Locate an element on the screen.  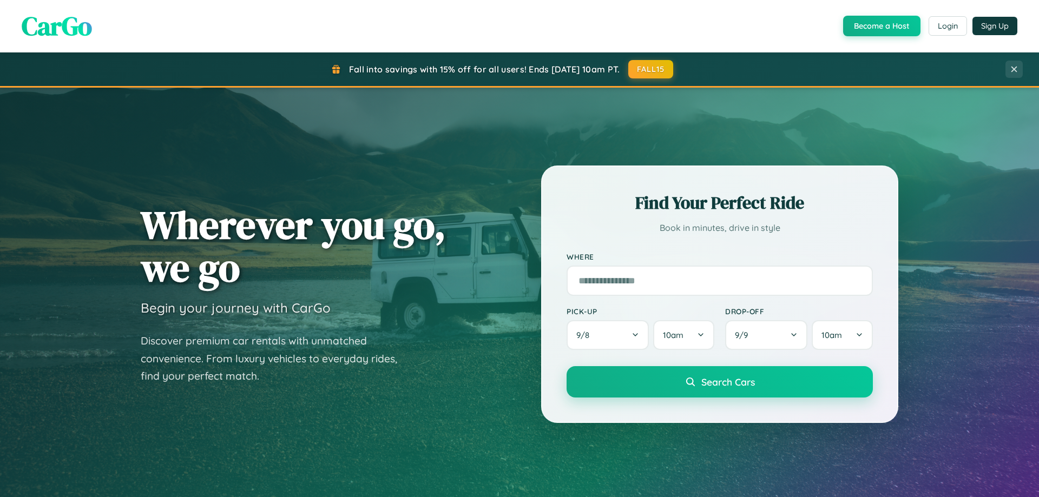
button: 9/8 is located at coordinates (608, 335).